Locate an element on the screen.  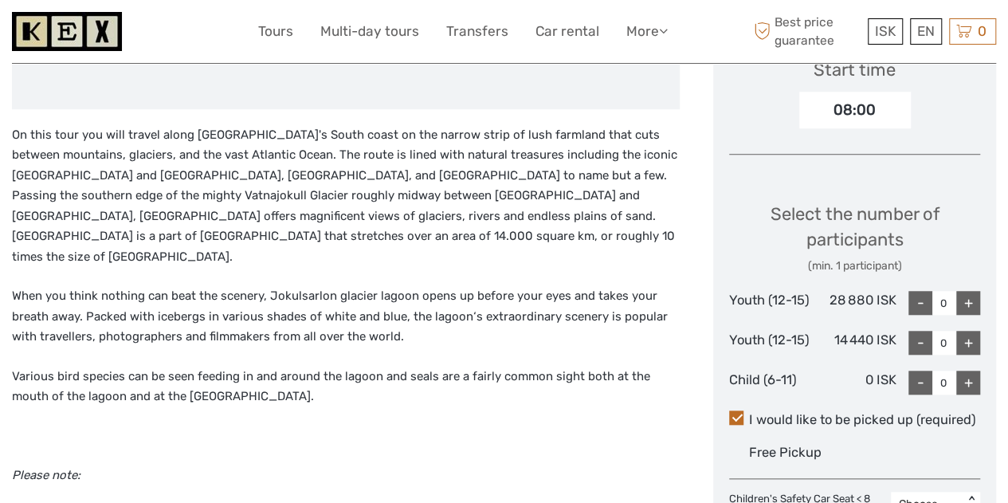
div: (min. 1 participant) is located at coordinates (854, 266).